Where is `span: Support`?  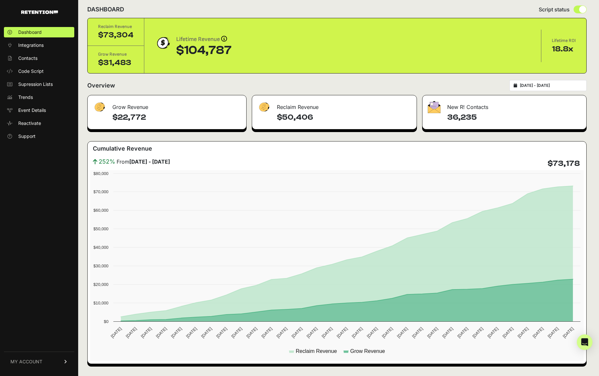 span: Support is located at coordinates (27, 136).